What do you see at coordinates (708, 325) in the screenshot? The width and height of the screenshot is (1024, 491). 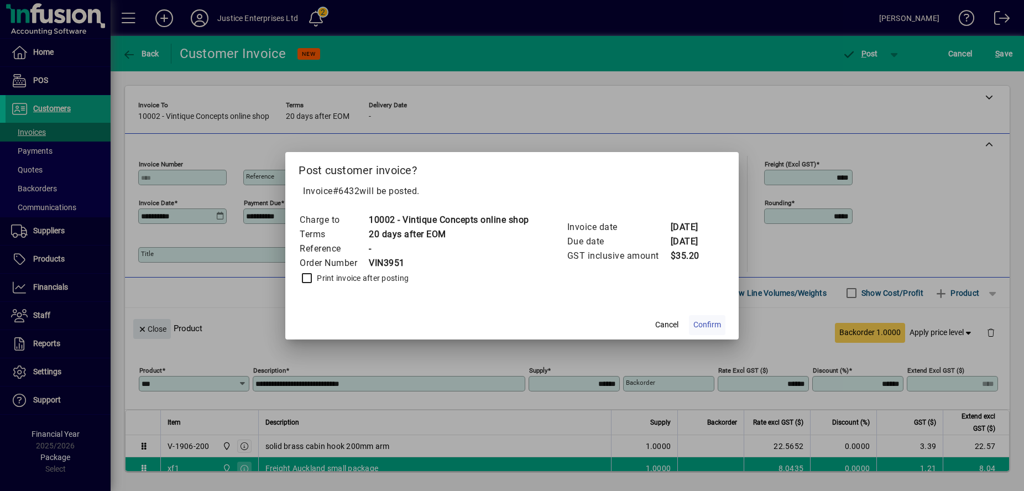 I see `span: Confirm` at bounding box center [708, 325].